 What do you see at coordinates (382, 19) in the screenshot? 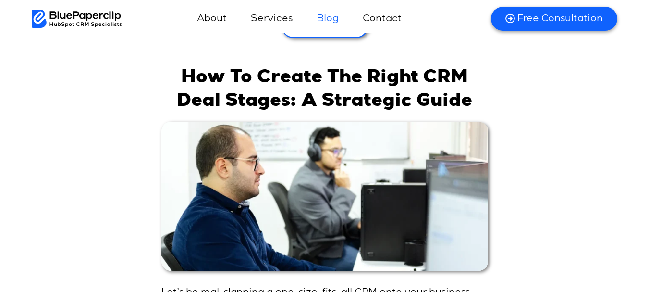
I see `a: Contact` at bounding box center [382, 19].